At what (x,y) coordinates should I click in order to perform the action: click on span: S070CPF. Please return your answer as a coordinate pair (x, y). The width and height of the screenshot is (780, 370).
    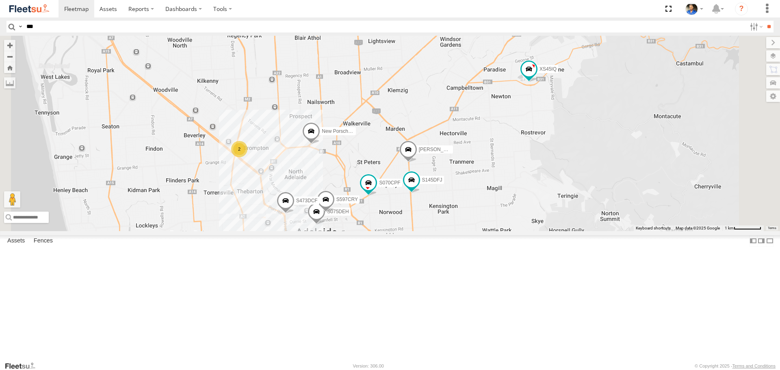
    Looking at the image, I should click on (389, 183).